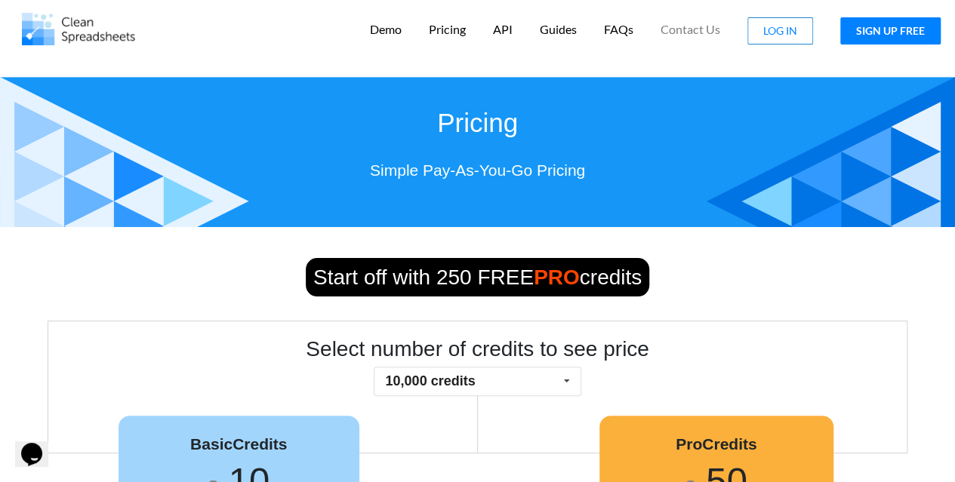  Describe the element at coordinates (556, 277) in the screenshot. I see `b: PRO` at that location.